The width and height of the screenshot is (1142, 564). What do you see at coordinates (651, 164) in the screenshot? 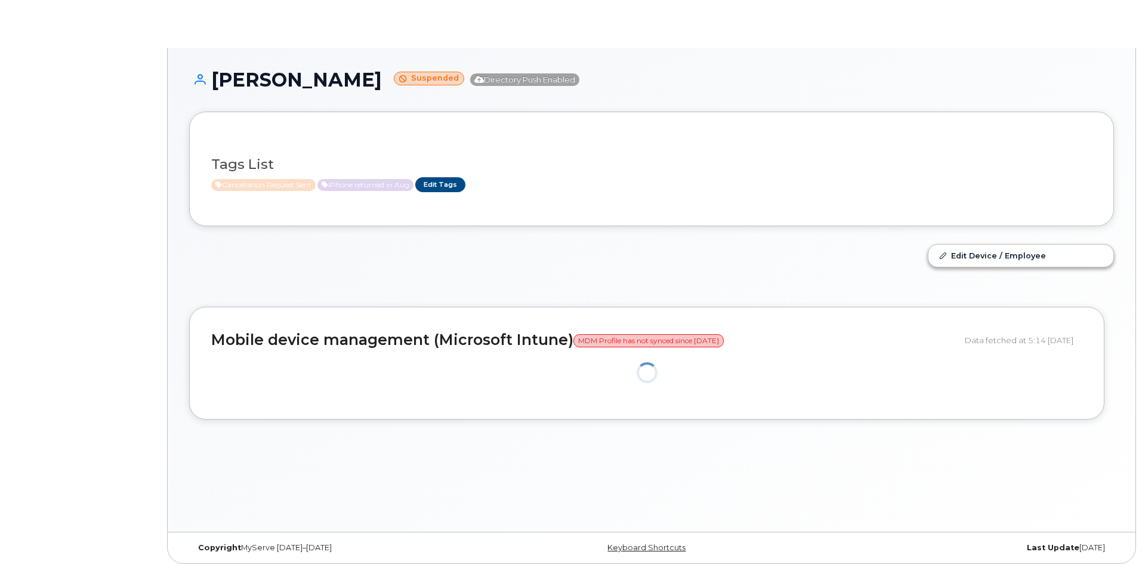
I see `h3: Tags List` at bounding box center [651, 164].